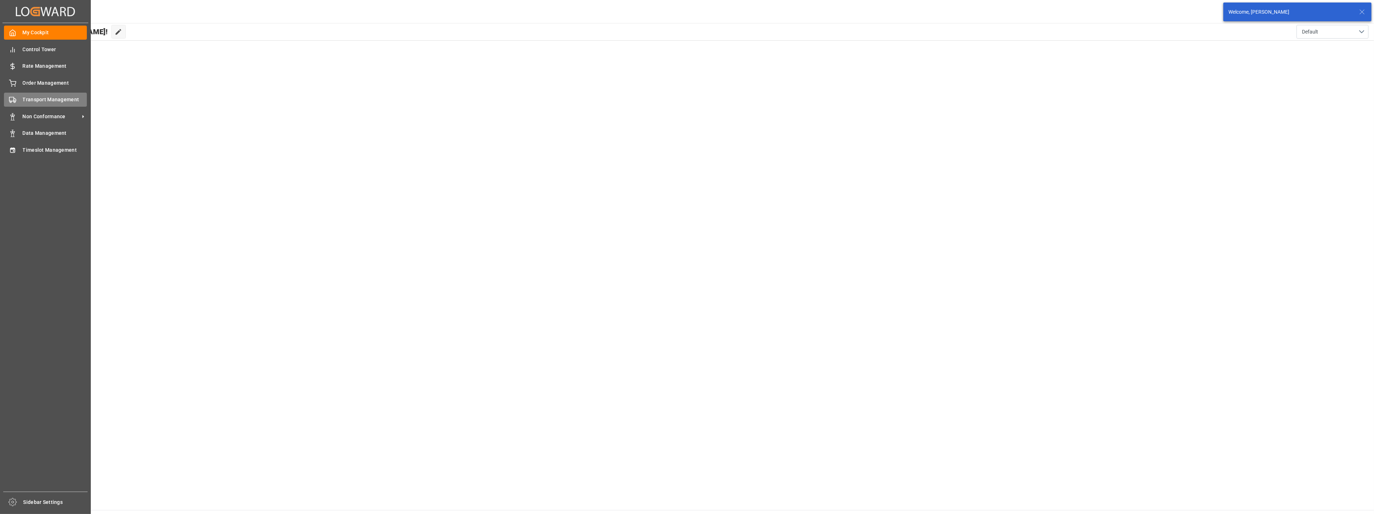  What do you see at coordinates (55, 150) in the screenshot?
I see `span: Timeslot Management` at bounding box center [55, 150].